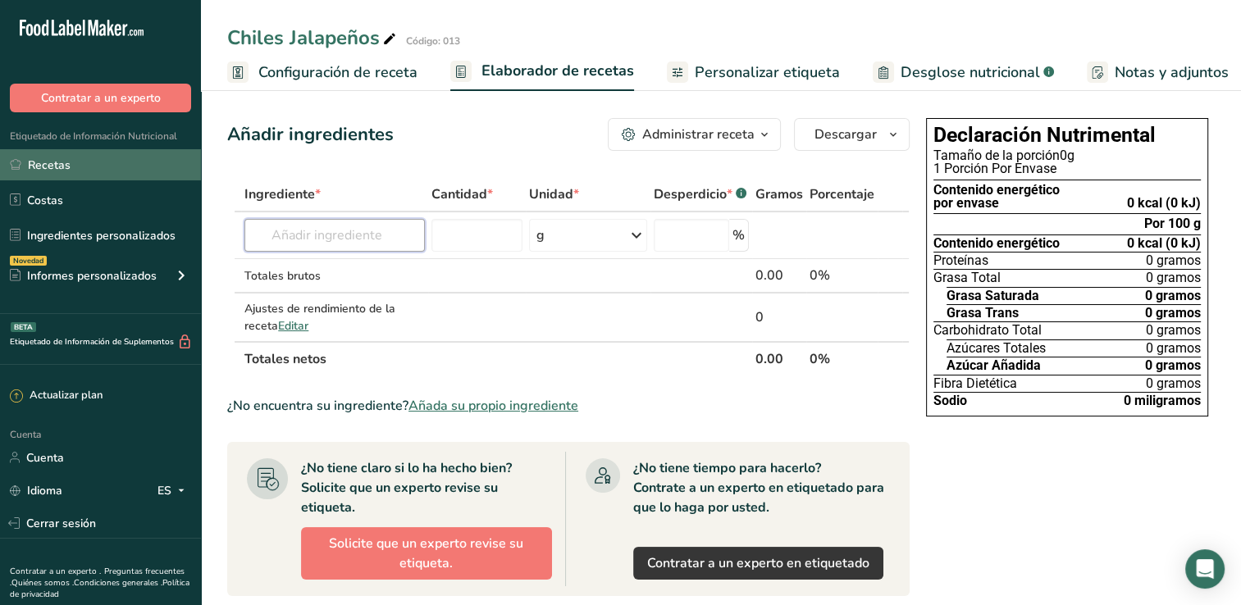  I want to click on span: Azúcar Añadida, so click(993, 366).